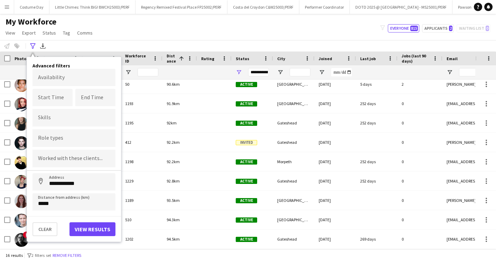 The image size is (496, 261). What do you see at coordinates (368, 58) in the screenshot?
I see `span: Last job` at bounding box center [368, 58].